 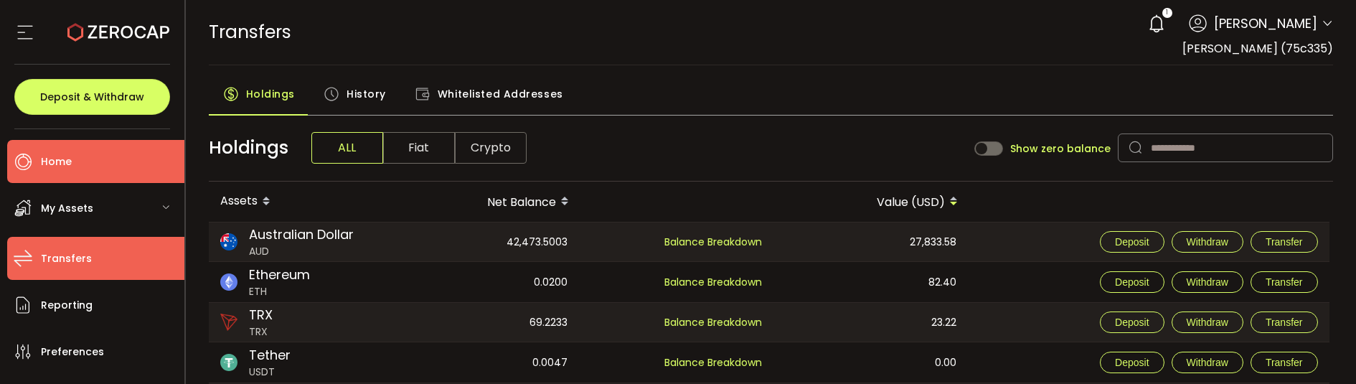 What do you see at coordinates (92, 97) in the screenshot?
I see `button: Deposit & Withdraw` at bounding box center [92, 97].